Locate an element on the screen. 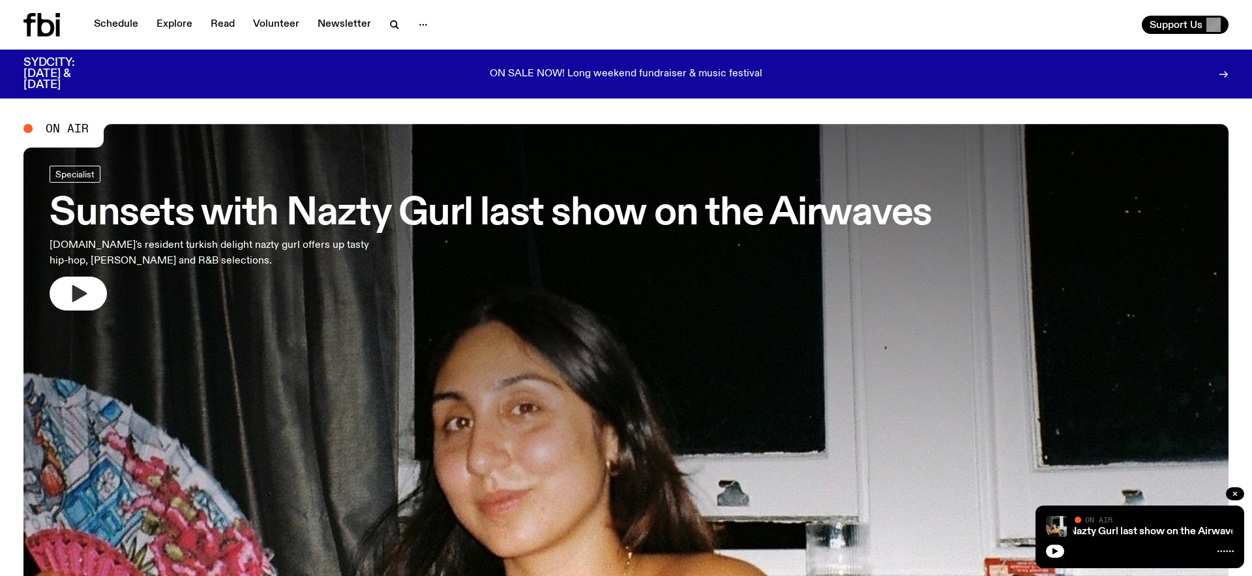  a: Newsletter is located at coordinates (344, 25).